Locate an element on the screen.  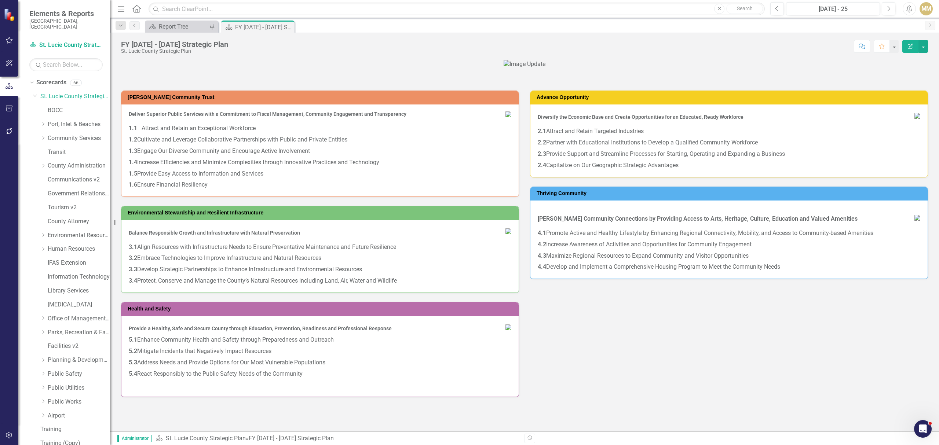
img: 8.Health.Safety%20small.png is located at coordinates (509, 328).